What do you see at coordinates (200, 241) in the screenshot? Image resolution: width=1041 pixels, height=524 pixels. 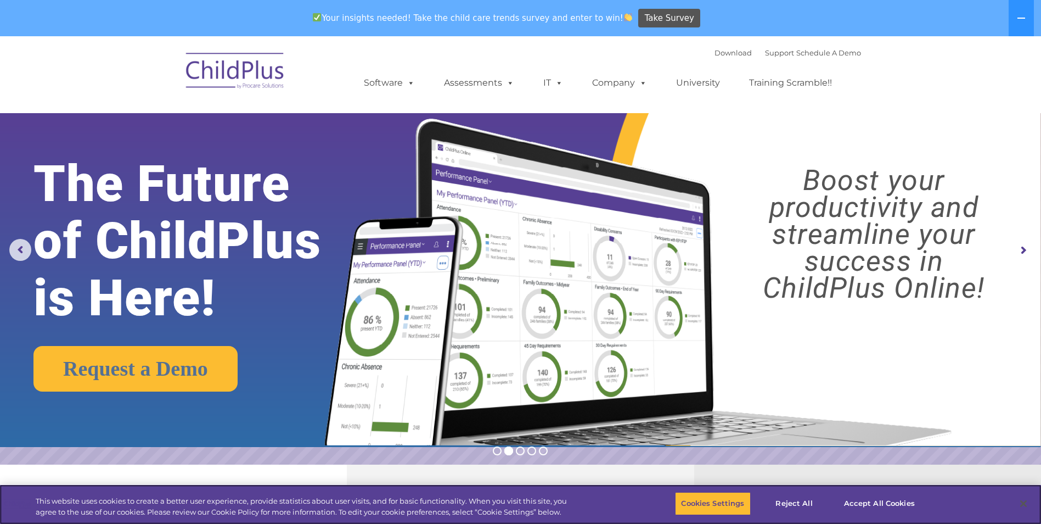 I see `rs-layer: The Future of ChildPlus is Here!` at bounding box center [200, 241].